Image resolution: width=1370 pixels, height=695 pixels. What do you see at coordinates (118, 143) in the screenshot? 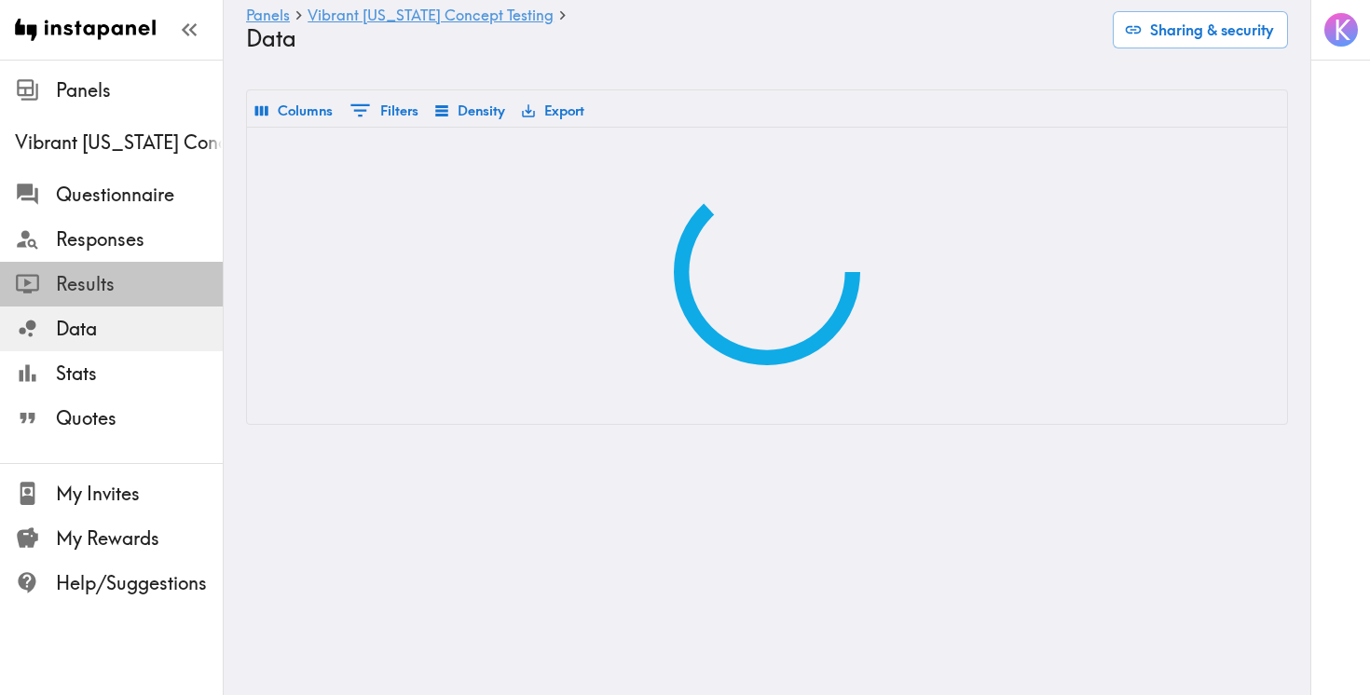
I see `div: Vibrant Arizona Concept Testing` at bounding box center [118, 143].